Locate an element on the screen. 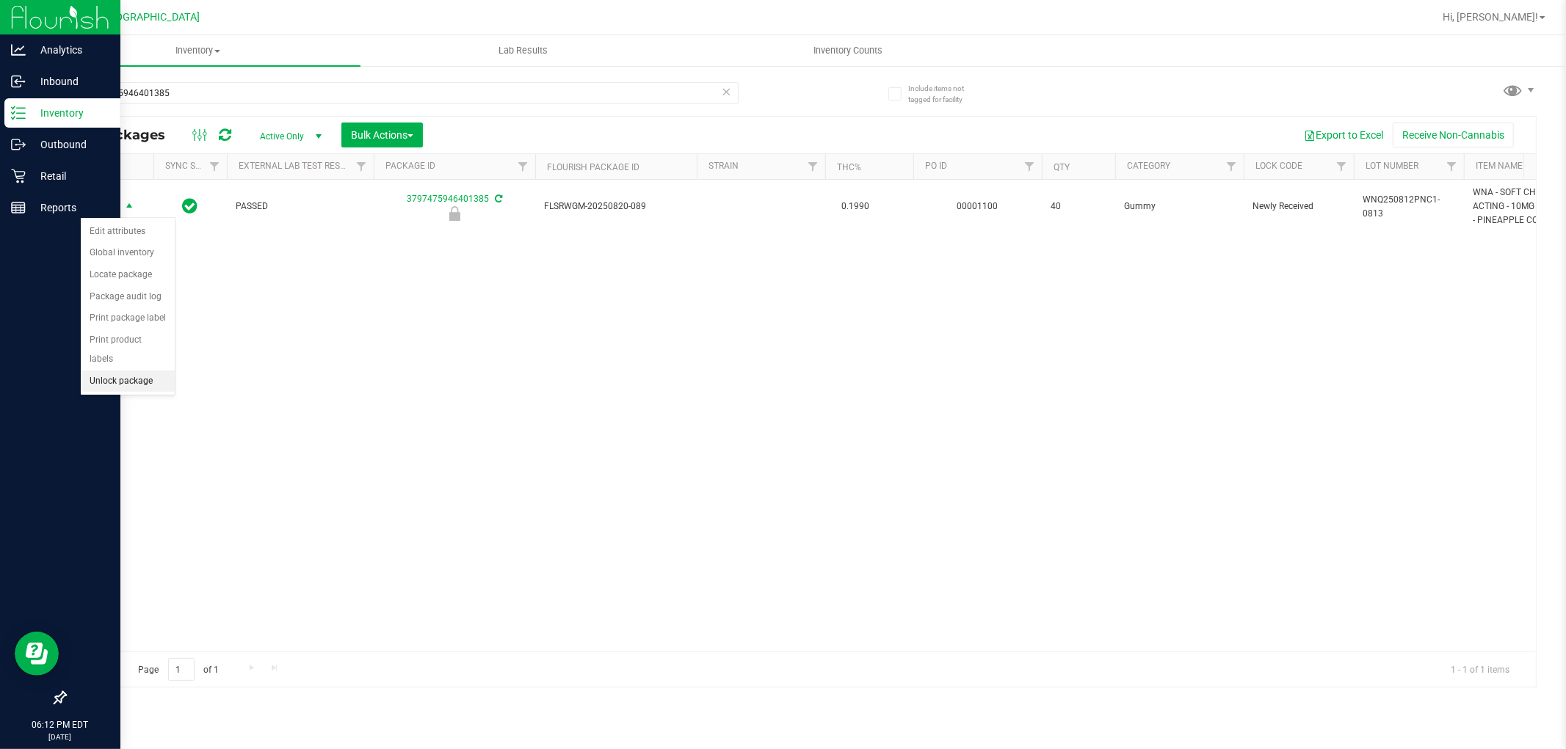  a: 00001100 is located at coordinates (978, 206).